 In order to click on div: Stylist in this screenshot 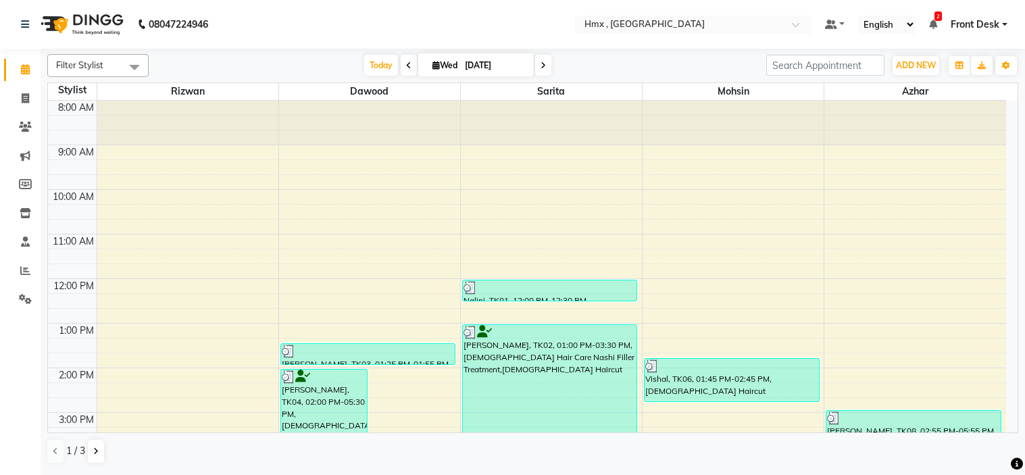, I will do `click(72, 90)`.